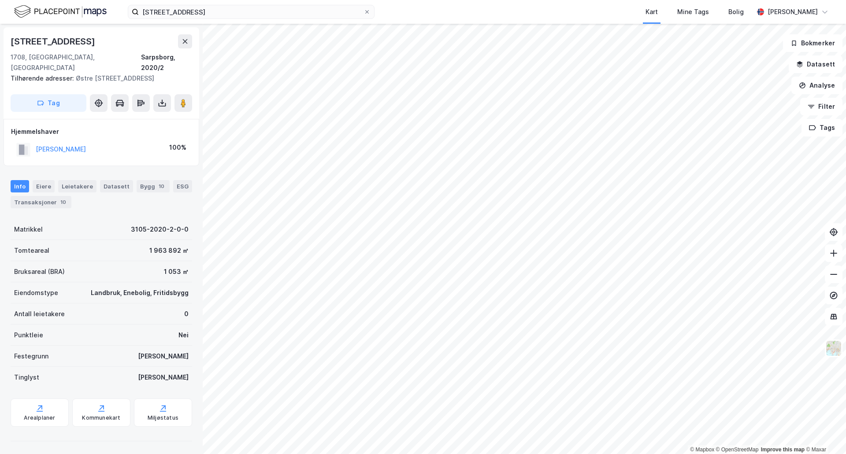  Describe the element at coordinates (736, 12) in the screenshot. I see `div: Bolig` at that location.